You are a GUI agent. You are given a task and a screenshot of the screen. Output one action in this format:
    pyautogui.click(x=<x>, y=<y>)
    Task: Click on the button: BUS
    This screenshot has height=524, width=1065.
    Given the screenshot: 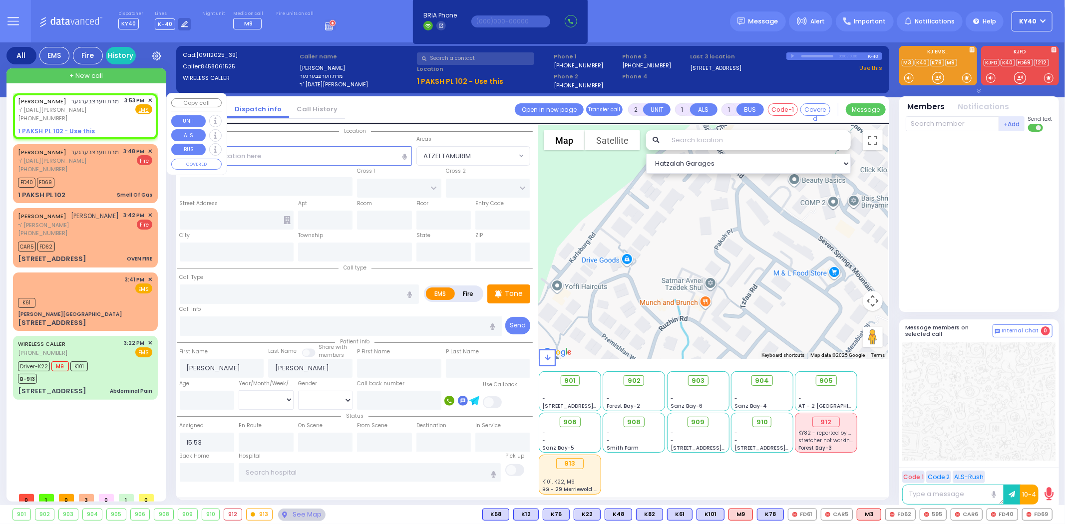 What is the action you would take?
    pyautogui.click(x=750, y=109)
    